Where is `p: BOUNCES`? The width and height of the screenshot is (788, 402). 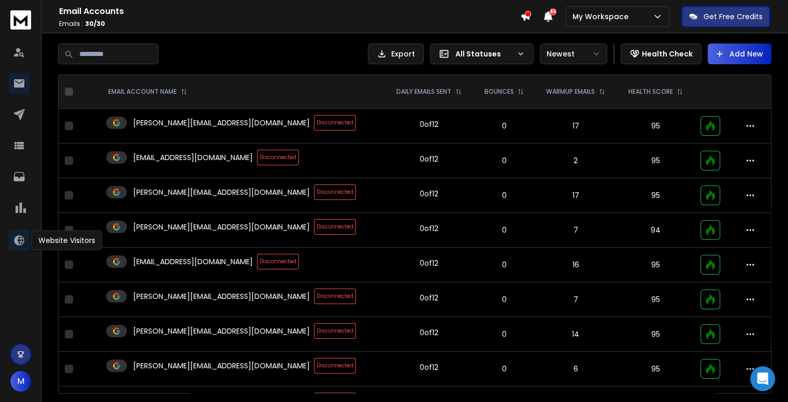
p: BOUNCES is located at coordinates (498, 92).